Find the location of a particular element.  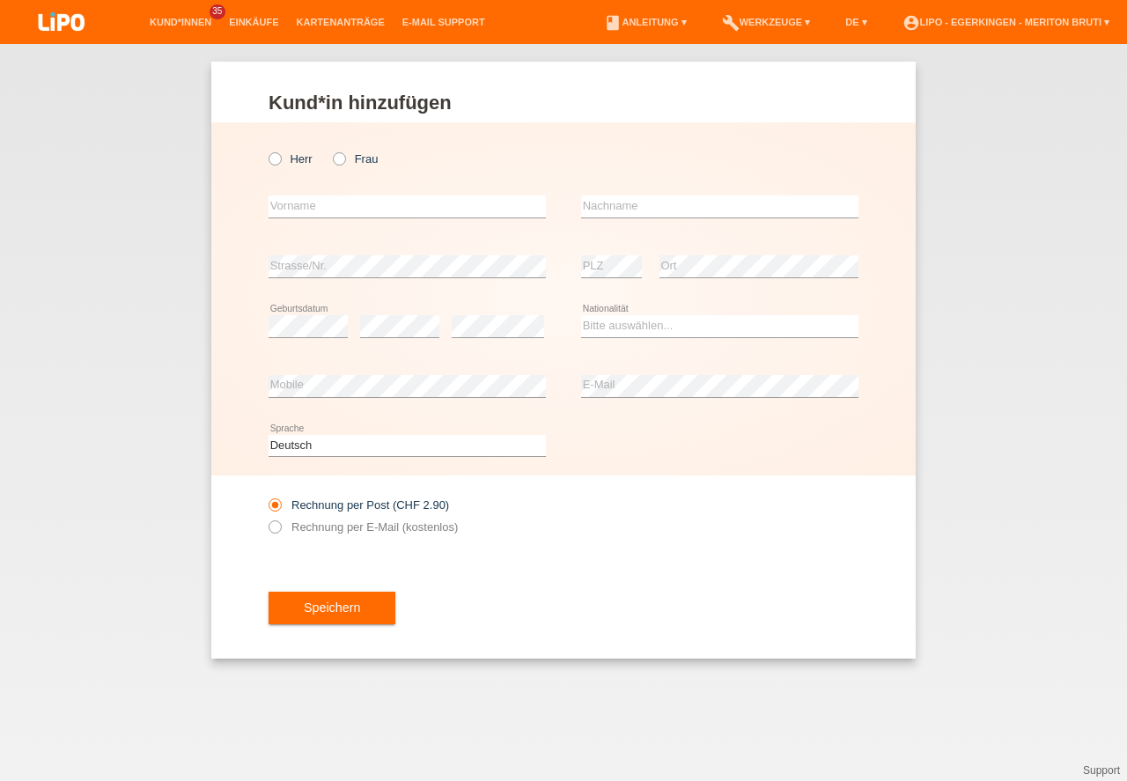

input: Frau is located at coordinates (338, 158).